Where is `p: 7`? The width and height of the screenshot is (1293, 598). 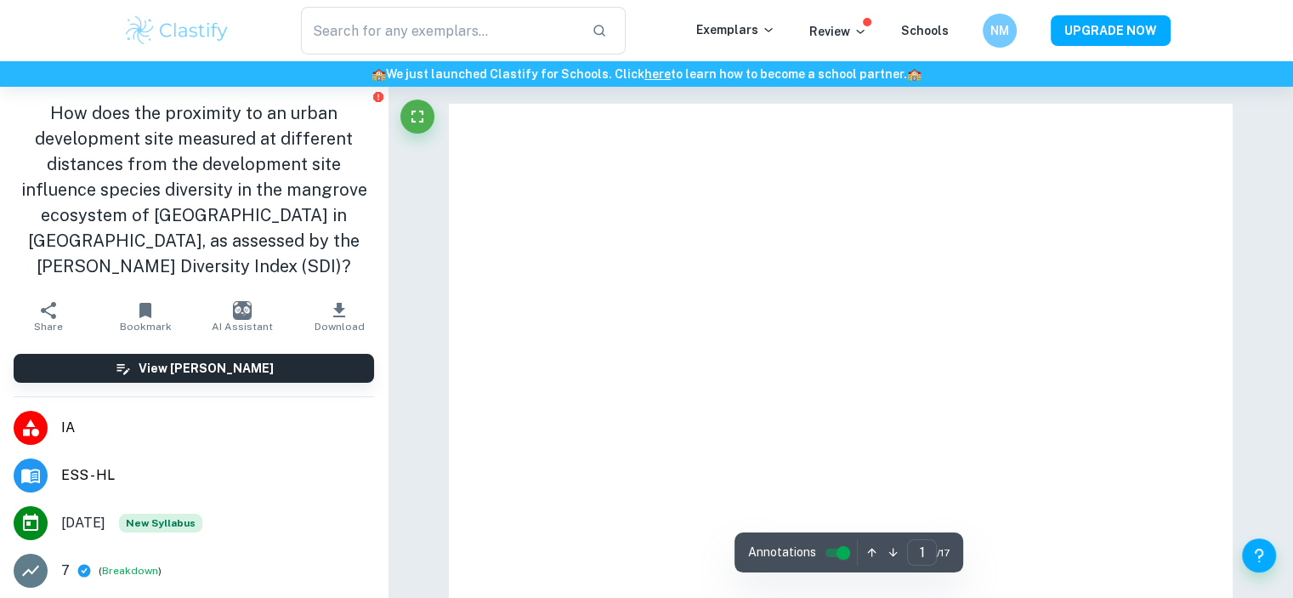 p: 7 is located at coordinates (65, 571).